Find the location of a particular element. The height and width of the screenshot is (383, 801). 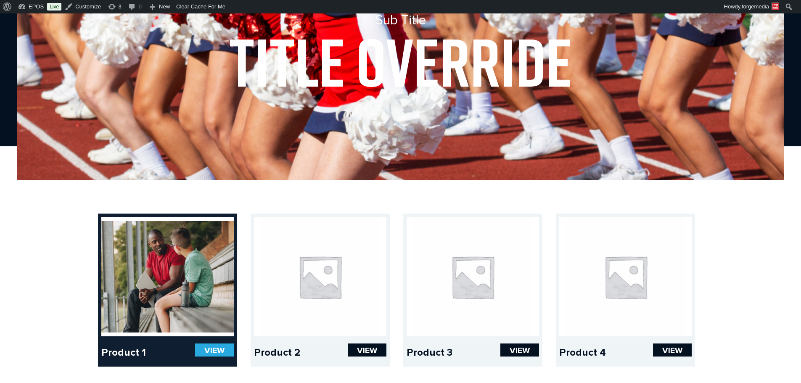

a: Product 4 is located at coordinates (582, 352).